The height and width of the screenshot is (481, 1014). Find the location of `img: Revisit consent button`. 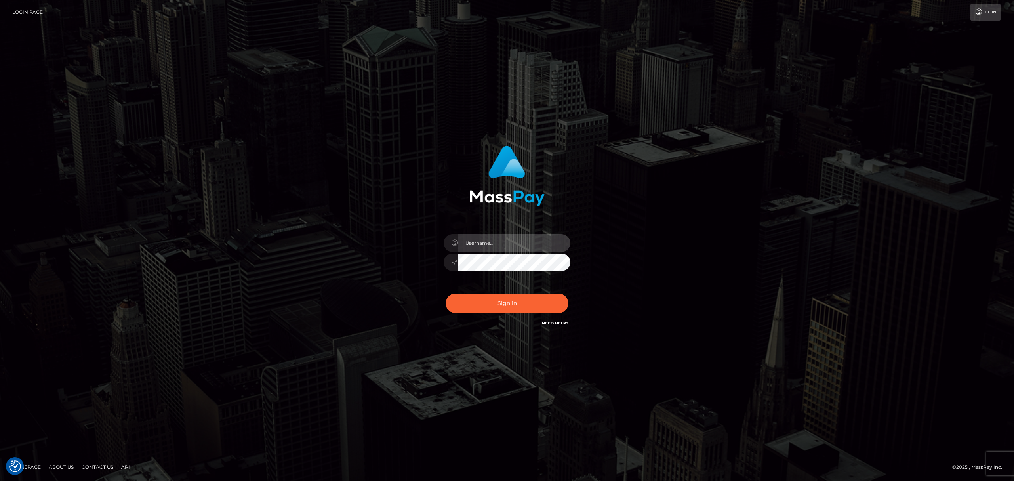

img: Revisit consent button is located at coordinates (15, 466).